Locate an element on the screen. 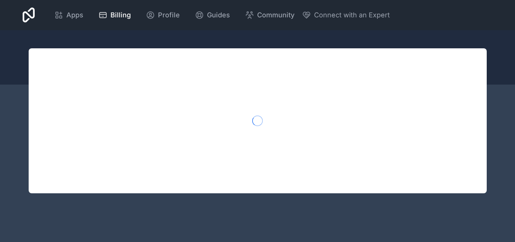  span: Community is located at coordinates (276, 15).